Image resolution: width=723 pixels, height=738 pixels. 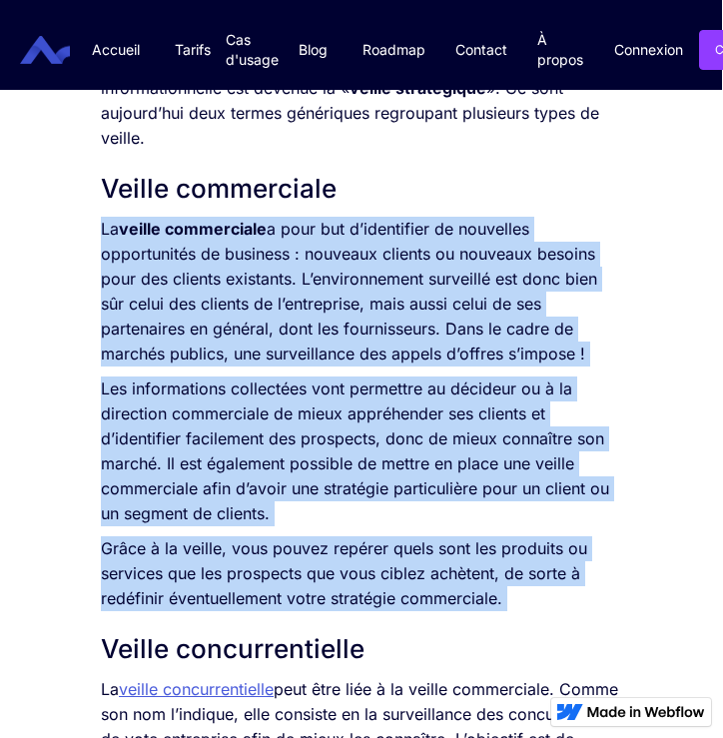 I want to click on p: Grâce à la veille, vous pouvez repérer quels sont les produits ou services que les prospects que ..., so click(x=360, y=573).